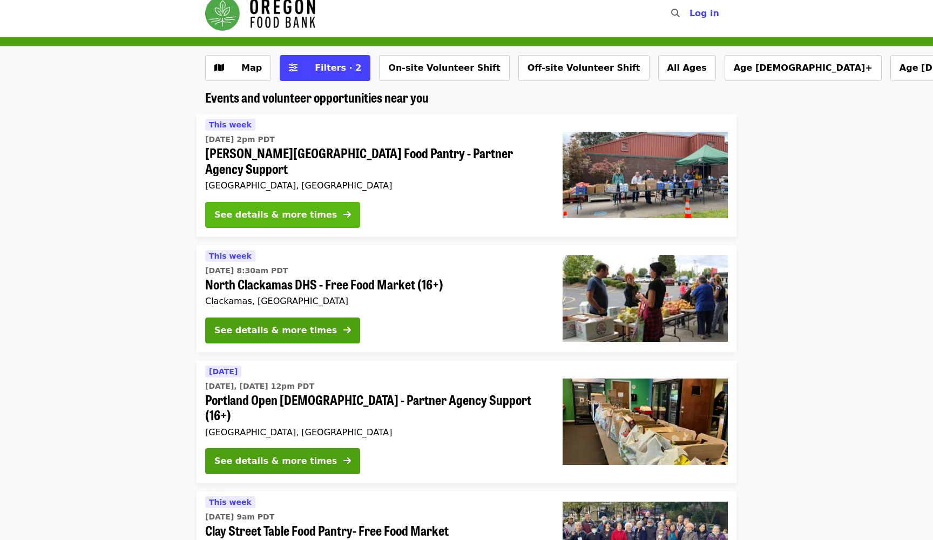  Describe the element at coordinates (325, 68) in the screenshot. I see `button: Filters (2 selected)` at that location.